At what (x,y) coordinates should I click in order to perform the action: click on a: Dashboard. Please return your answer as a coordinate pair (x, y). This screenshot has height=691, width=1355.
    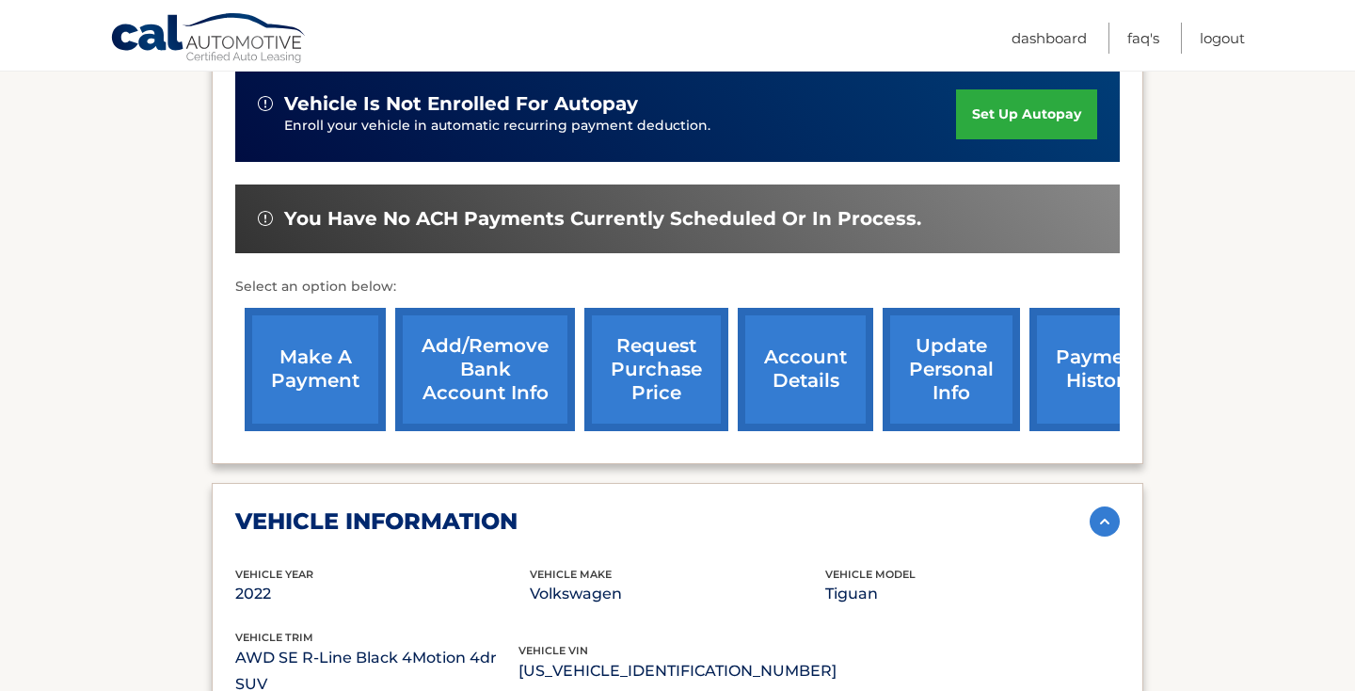
    Looking at the image, I should click on (1049, 38).